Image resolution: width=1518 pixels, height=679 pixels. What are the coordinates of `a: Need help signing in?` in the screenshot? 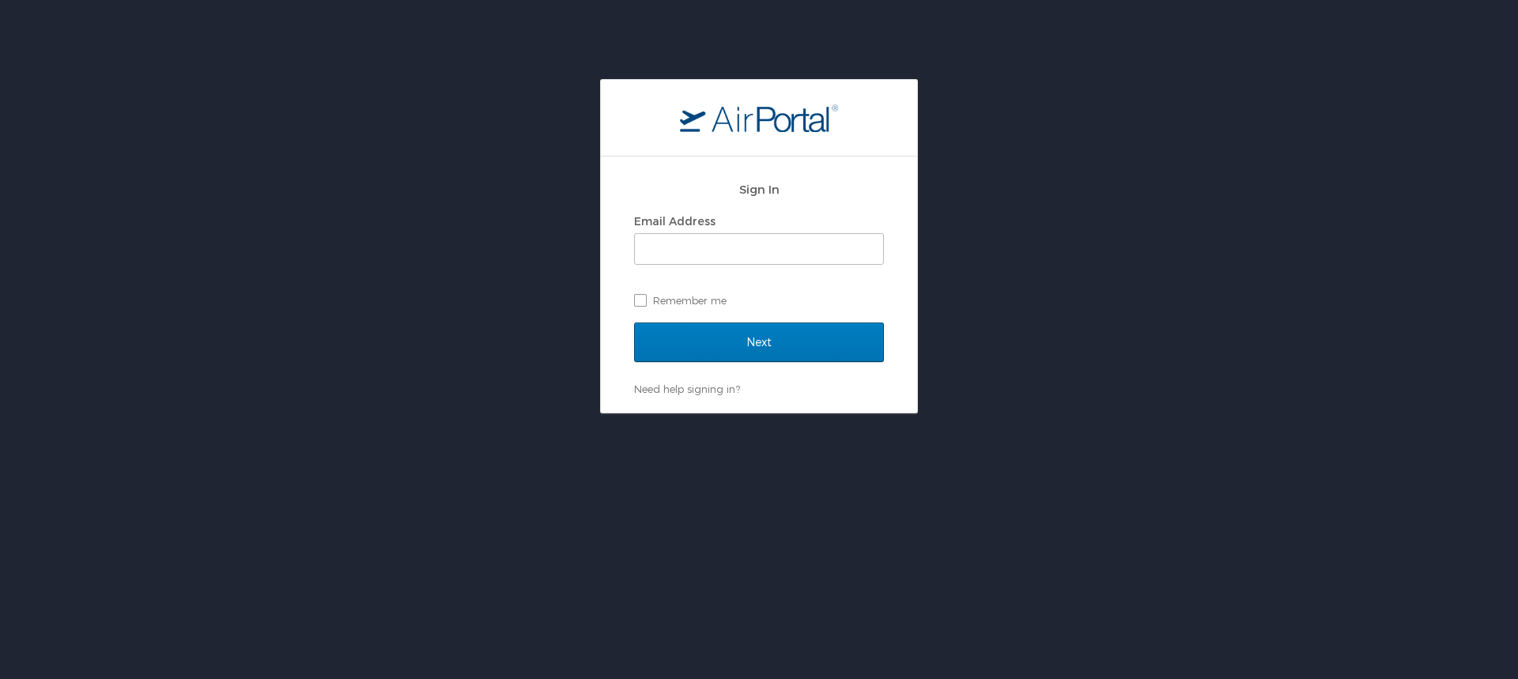 It's located at (687, 389).